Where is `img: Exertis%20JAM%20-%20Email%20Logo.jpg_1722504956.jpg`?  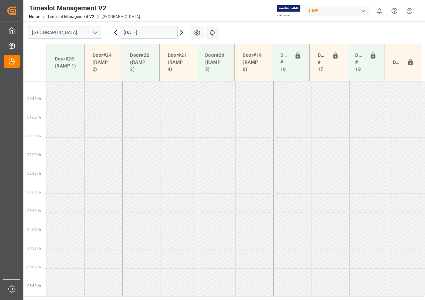
img: Exertis%20JAM%20-%20Email%20Logo.jpg_1722504956.jpg is located at coordinates (289, 11).